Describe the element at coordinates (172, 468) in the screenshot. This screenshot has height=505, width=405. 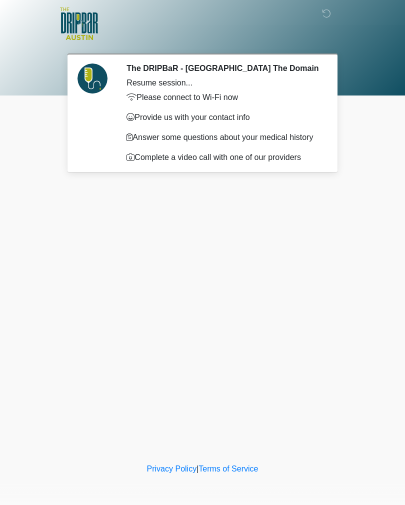
I see `a: Privacy Policy` at that location.